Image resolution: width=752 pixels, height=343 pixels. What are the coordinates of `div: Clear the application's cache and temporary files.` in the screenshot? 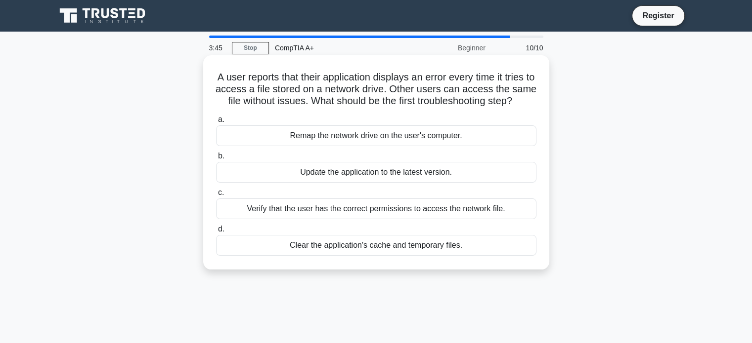 It's located at (376, 246).